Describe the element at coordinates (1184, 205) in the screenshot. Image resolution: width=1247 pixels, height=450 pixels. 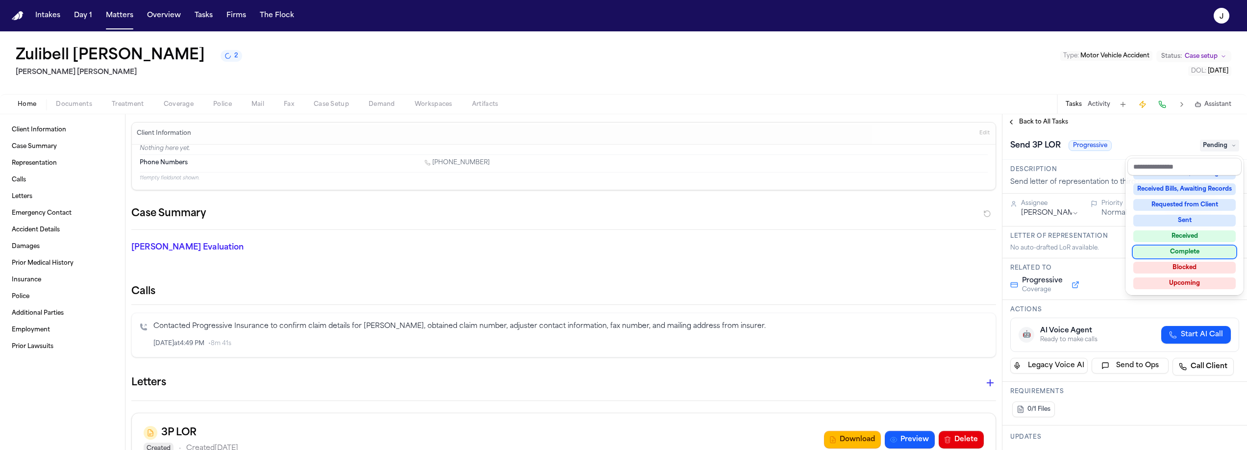
I see `div: Requested from Client` at that location.